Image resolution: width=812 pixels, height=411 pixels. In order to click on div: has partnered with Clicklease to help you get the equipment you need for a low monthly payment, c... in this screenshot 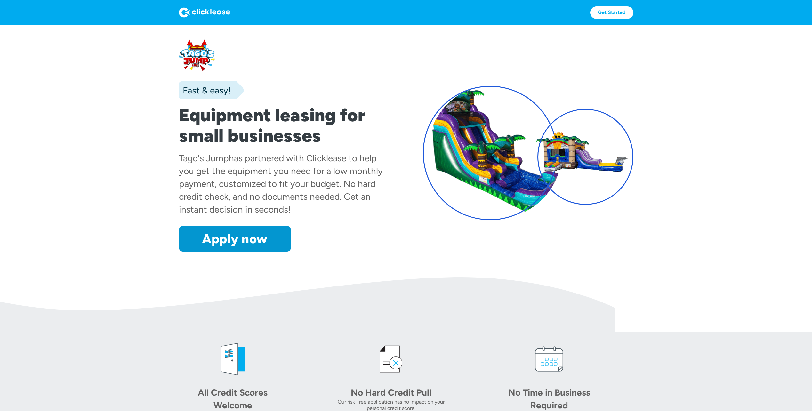, I will do `click(281, 184)`.